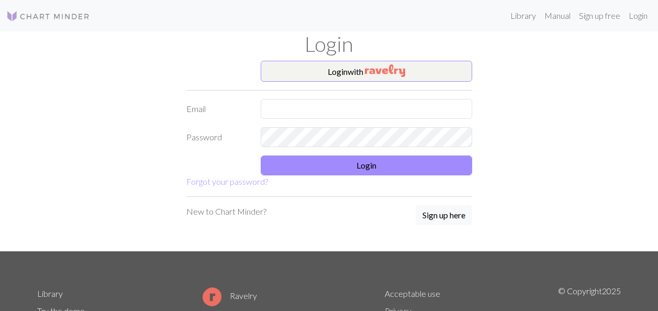 This screenshot has width=658, height=311. Describe the element at coordinates (366, 71) in the screenshot. I see `button: Loginwith` at that location.